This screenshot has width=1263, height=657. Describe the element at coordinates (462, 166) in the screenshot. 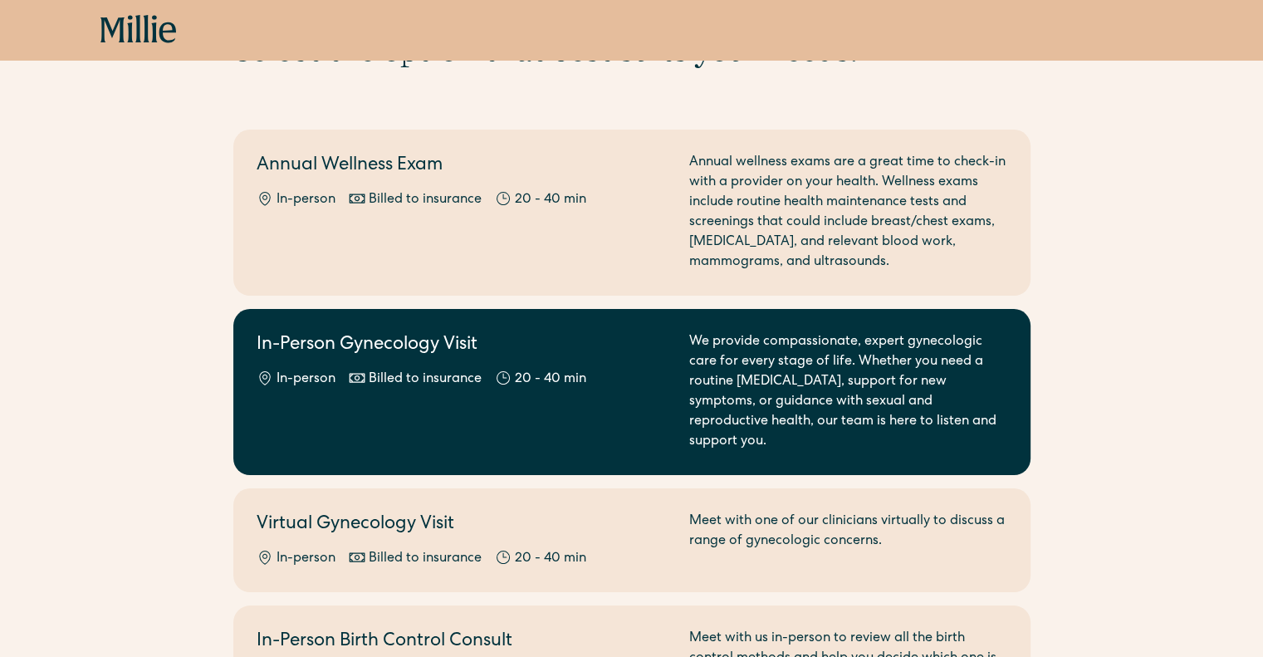

I see `h2: Annual Wellness Exam` at that location.